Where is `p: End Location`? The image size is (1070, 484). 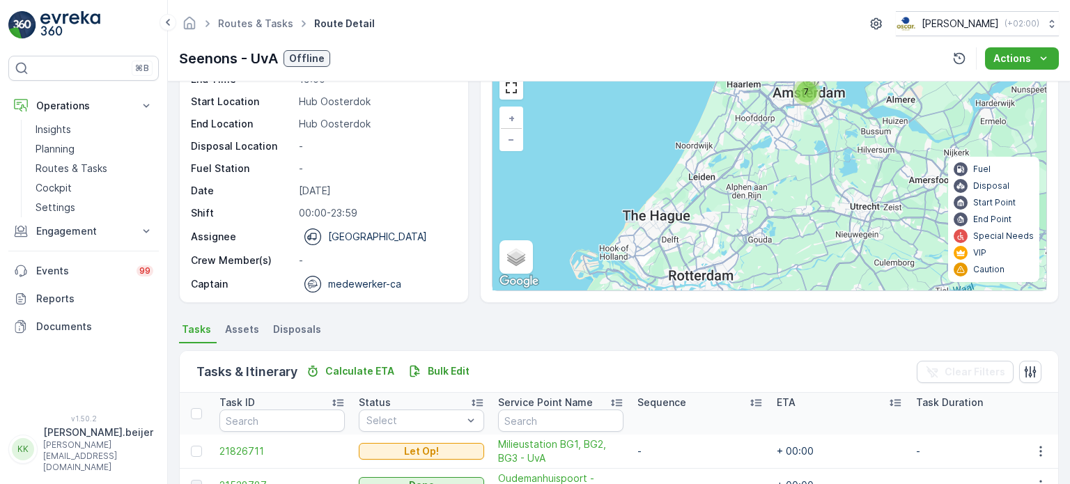 p: End Location is located at coordinates (242, 124).